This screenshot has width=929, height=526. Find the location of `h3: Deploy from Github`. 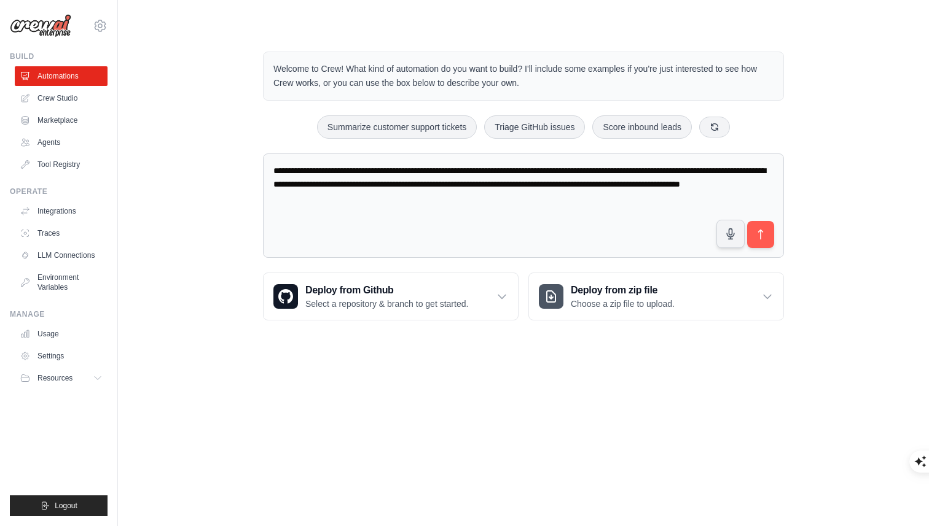

h3: Deploy from Github is located at coordinates (386, 291).